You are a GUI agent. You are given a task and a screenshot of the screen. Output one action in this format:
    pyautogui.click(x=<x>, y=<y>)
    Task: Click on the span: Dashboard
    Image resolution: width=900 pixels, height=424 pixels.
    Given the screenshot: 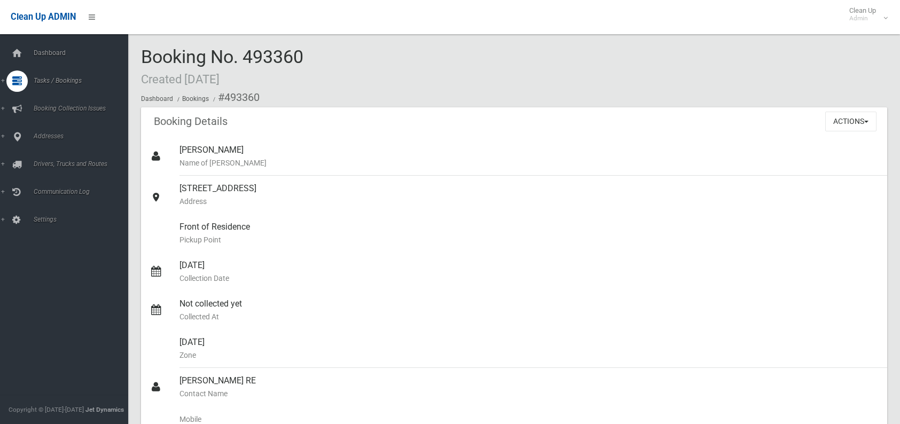 What is the action you would take?
    pyautogui.click(x=83, y=53)
    